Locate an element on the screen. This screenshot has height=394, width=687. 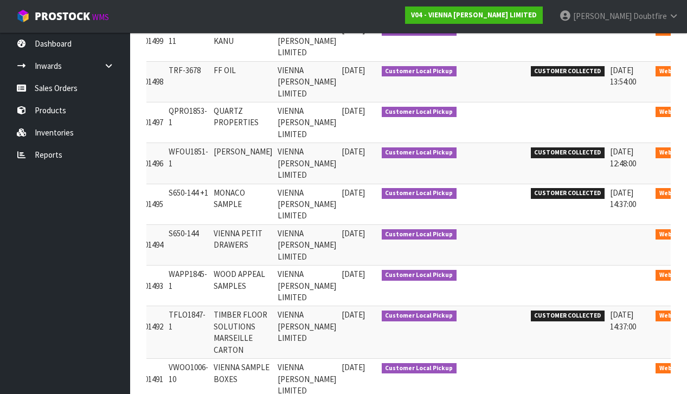
td: VIENNA PETIT DRAWERS is located at coordinates (243, 245).